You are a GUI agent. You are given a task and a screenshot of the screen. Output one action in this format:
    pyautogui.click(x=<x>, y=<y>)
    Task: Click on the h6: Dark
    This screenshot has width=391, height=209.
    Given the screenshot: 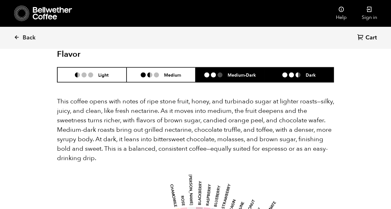 What is the action you would take?
    pyautogui.click(x=310, y=75)
    